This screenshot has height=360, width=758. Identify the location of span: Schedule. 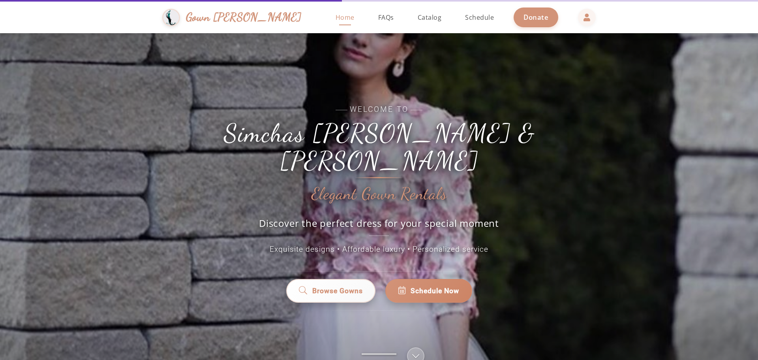
(479, 17).